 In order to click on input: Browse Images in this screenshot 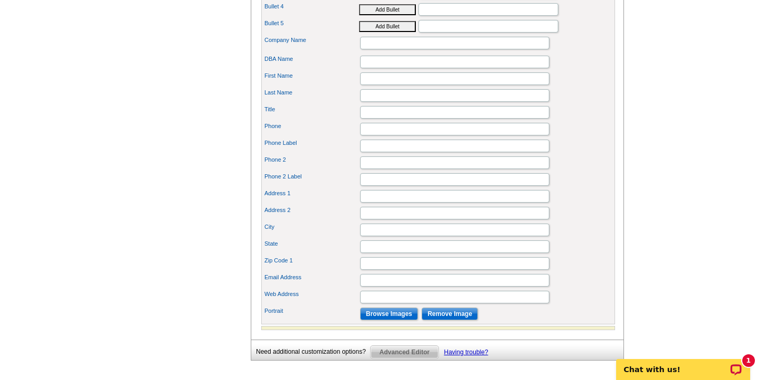, I will do `click(389, 314)`.